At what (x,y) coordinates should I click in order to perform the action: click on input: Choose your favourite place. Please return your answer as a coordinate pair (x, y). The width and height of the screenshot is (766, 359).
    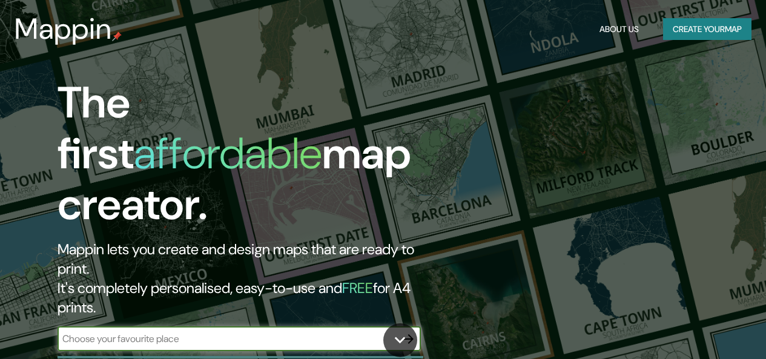
    Looking at the image, I should click on (227, 339).